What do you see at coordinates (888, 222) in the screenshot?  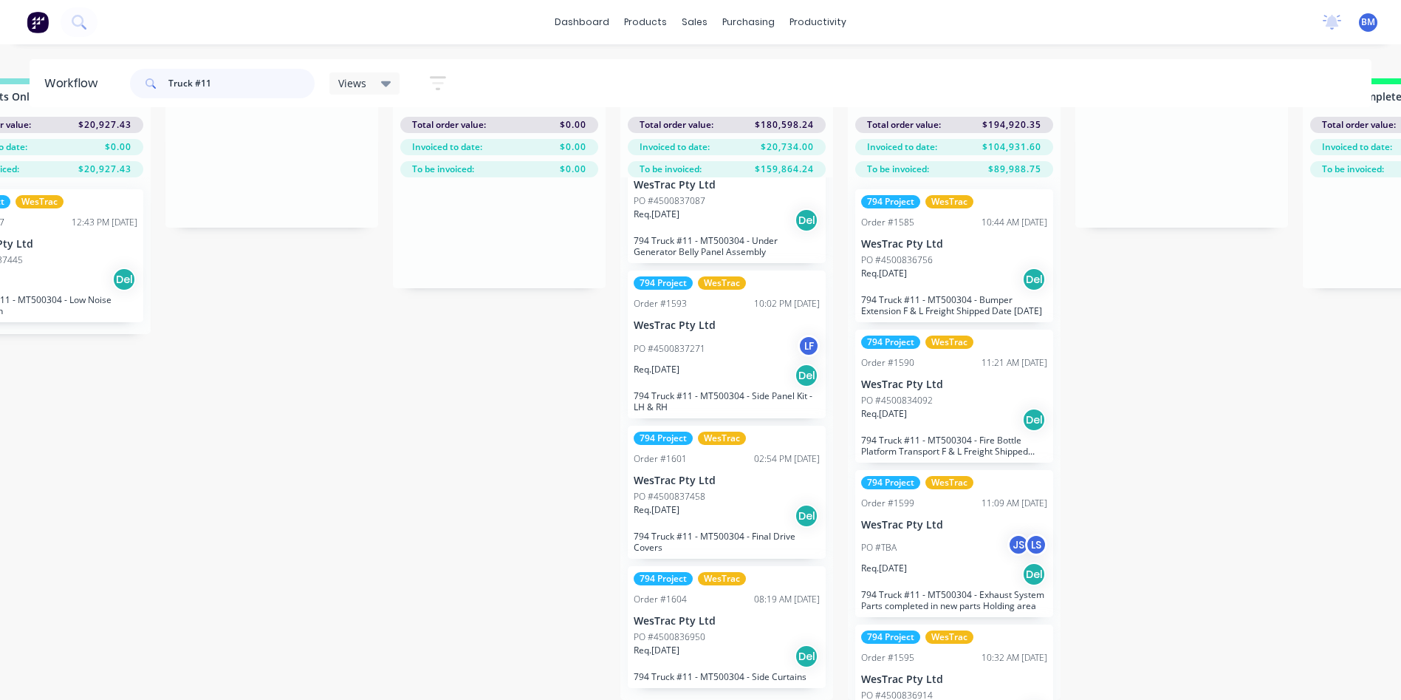 I see `div: Order #1585` at bounding box center [888, 222].